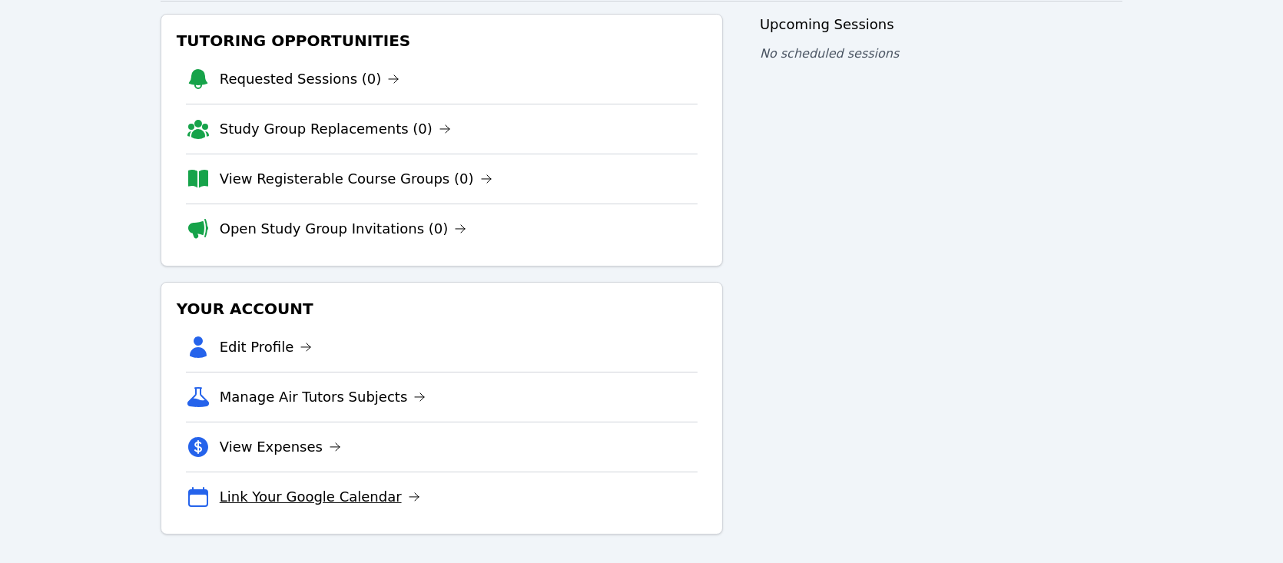  Describe the element at coordinates (281, 447) in the screenshot. I see `a: View Expenses` at that location.